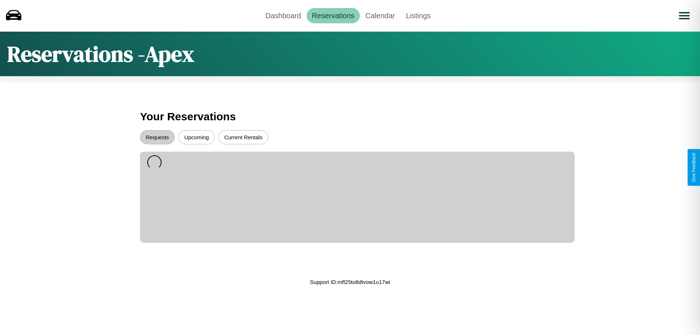 Image resolution: width=700 pixels, height=335 pixels. Describe the element at coordinates (380, 16) in the screenshot. I see `a: Calendar` at that location.